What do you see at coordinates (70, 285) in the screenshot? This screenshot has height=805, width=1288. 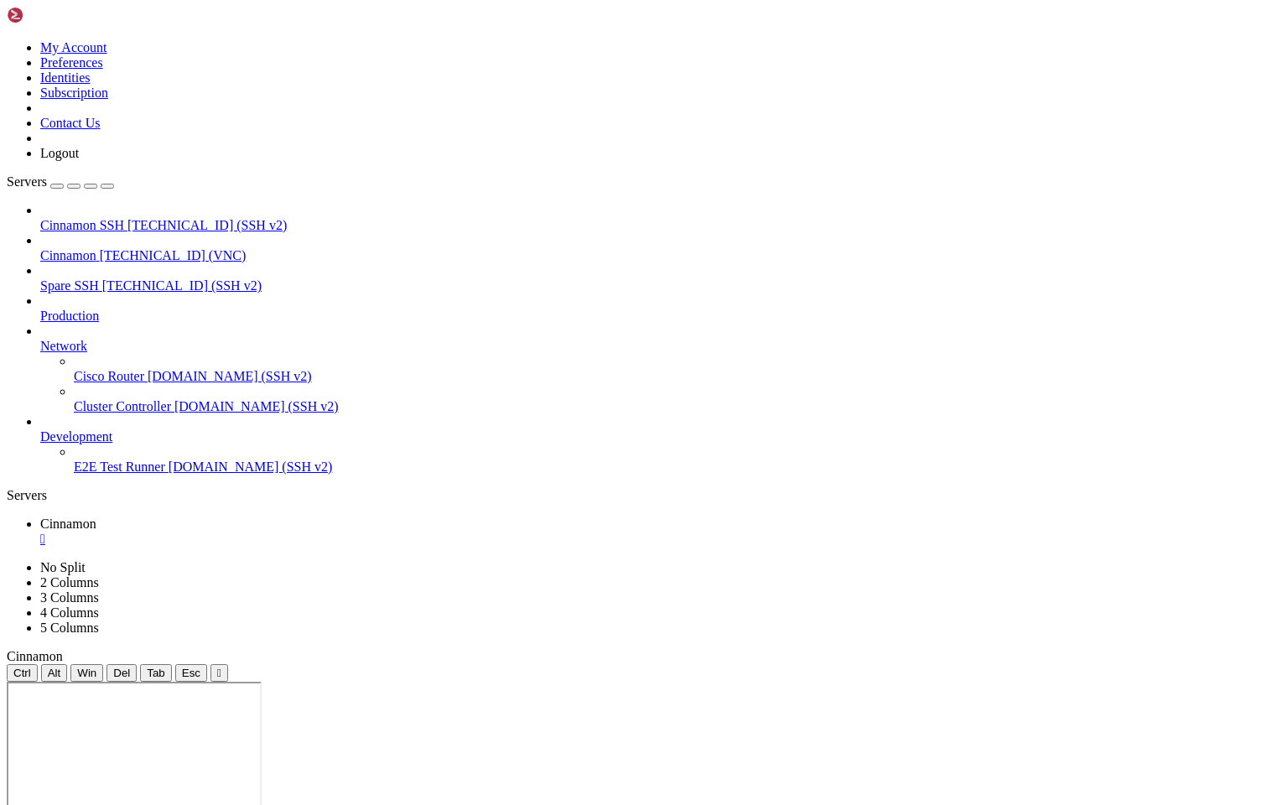 I see `span: Spare SSH` at bounding box center [70, 285].